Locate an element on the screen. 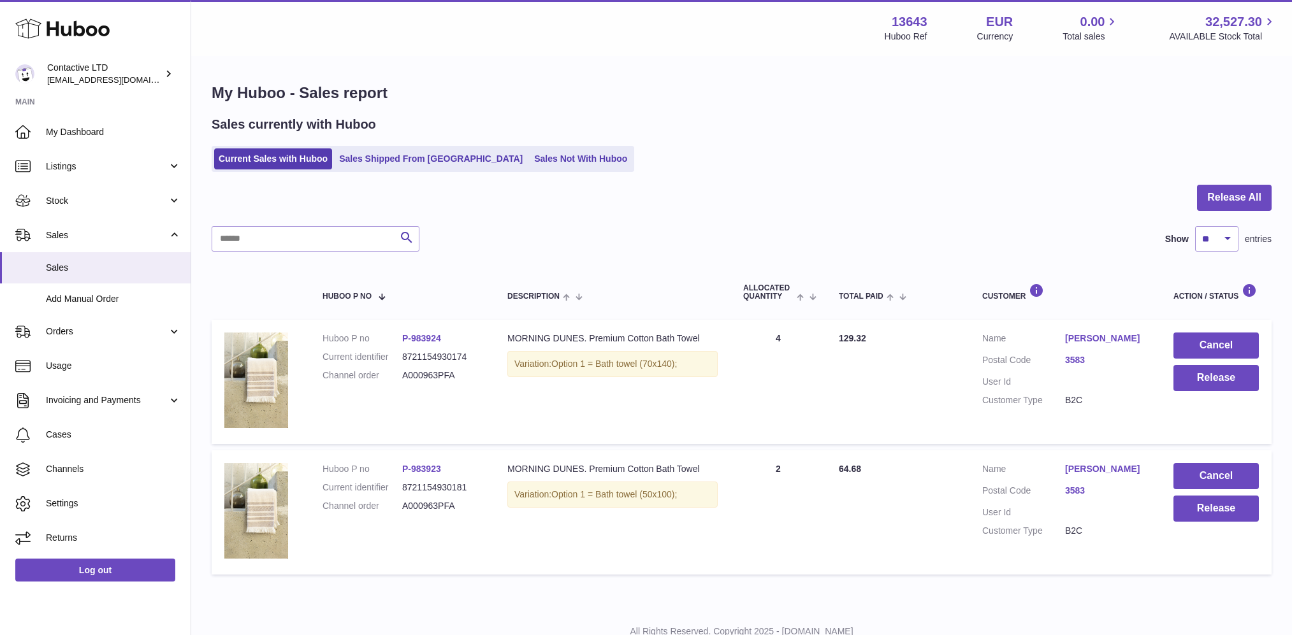 Image resolution: width=1292 pixels, height=635 pixels. a: 0.00 Total sales is located at coordinates (1090, 28).